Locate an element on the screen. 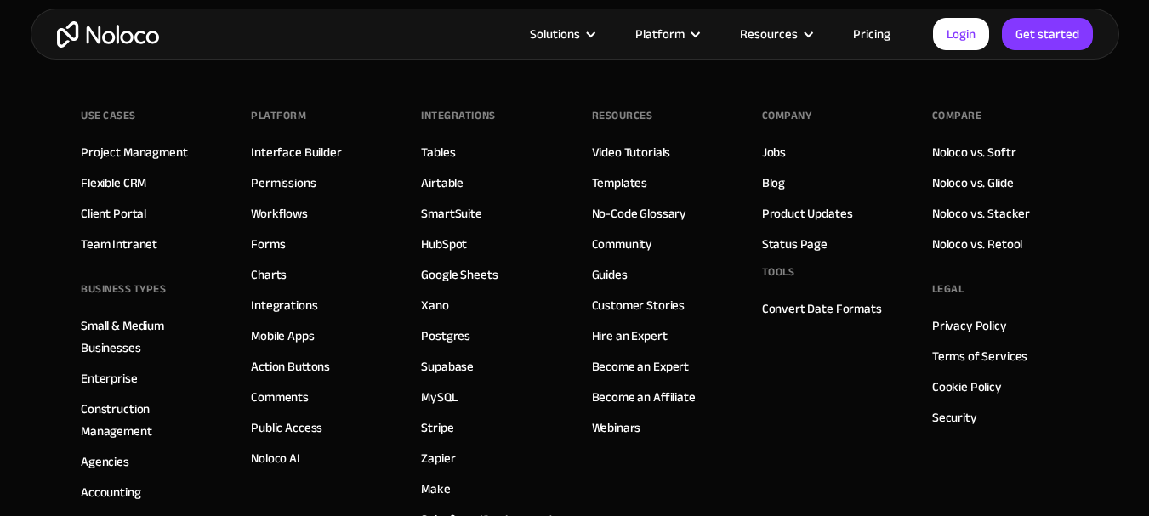 The height and width of the screenshot is (516, 1149). a: Privacy Policy is located at coordinates (969, 326).